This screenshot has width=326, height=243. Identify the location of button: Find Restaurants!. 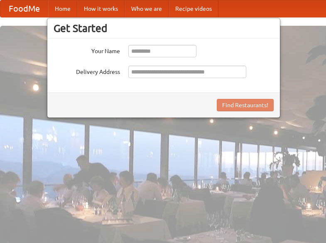
(245, 105).